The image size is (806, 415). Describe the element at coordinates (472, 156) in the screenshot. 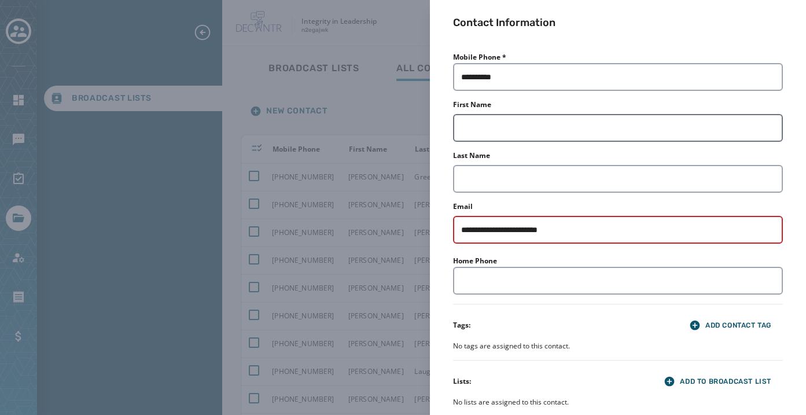

I see `label: Last Name` at that location.